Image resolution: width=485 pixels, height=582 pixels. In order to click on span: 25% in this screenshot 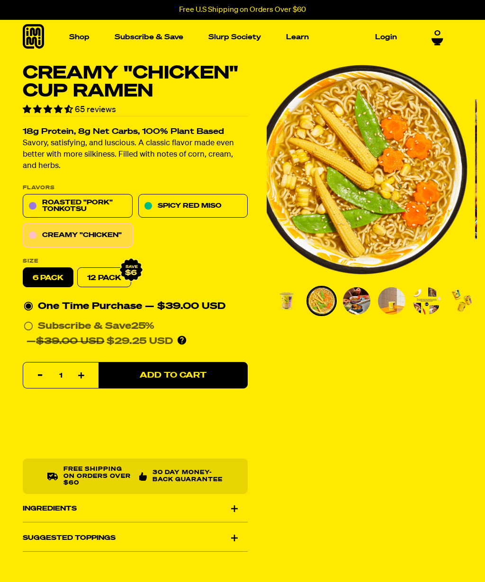, I will do `click(142, 327)`.